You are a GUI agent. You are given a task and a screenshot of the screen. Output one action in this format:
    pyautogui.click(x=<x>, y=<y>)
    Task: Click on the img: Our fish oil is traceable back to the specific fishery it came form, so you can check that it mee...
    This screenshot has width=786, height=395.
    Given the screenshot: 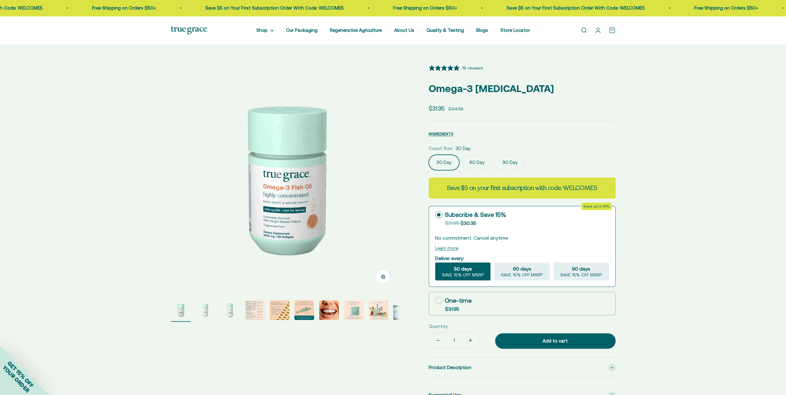 What is the action you would take?
    pyautogui.click(x=304, y=310)
    